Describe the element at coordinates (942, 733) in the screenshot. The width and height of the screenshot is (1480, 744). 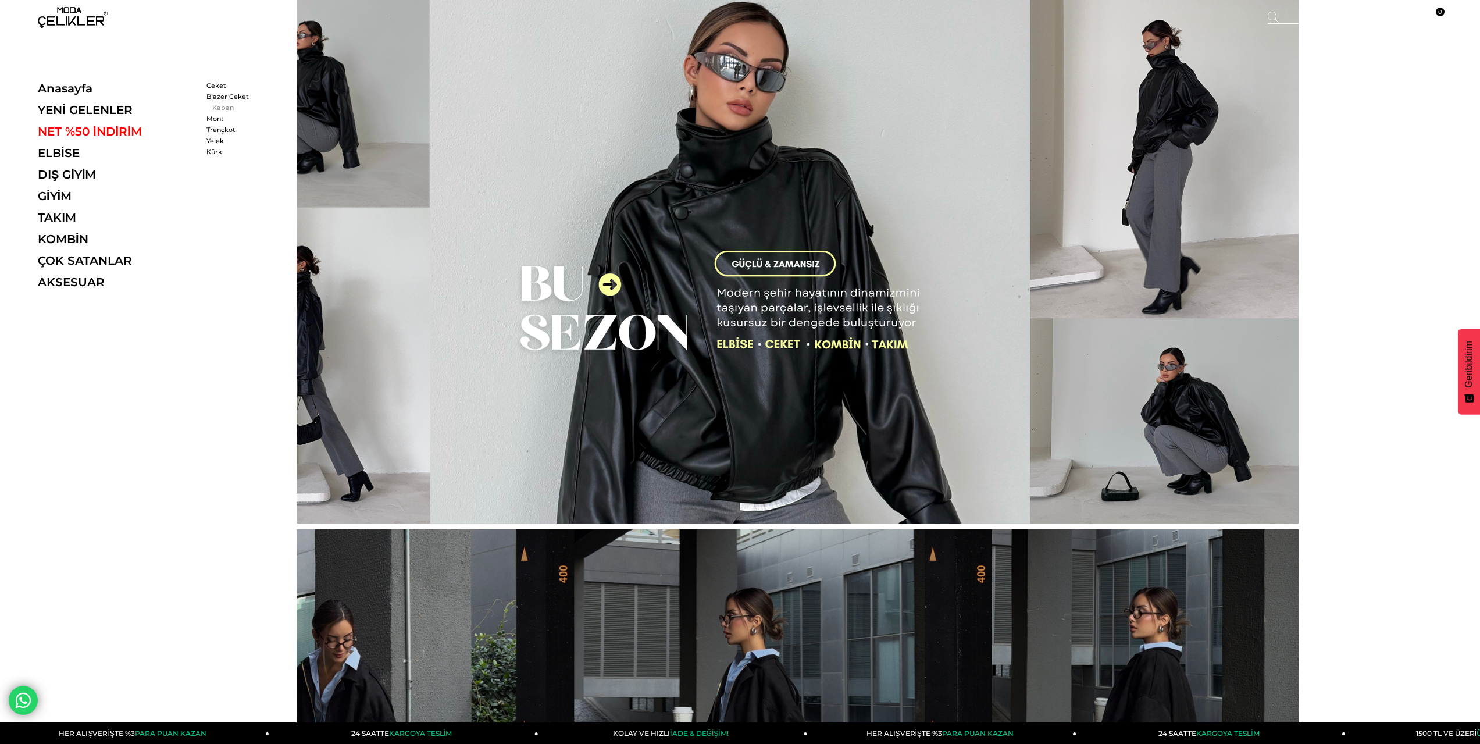
I see `a: HER ALIŞVERİŞTE %3PARA PUAN KAZAN` at that location.